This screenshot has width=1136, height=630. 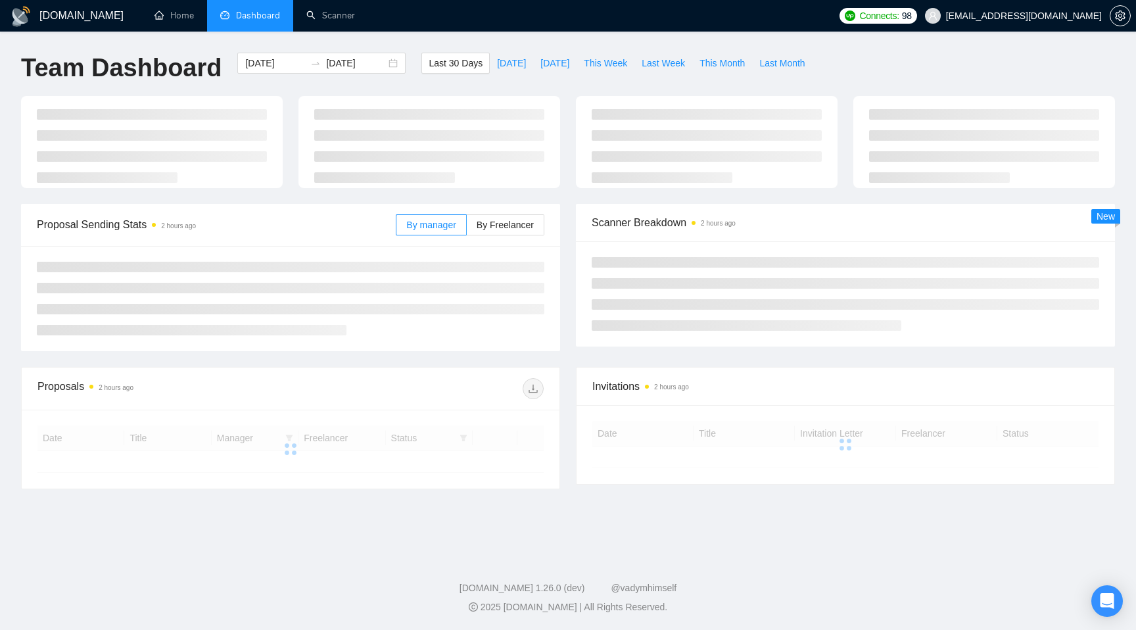 I want to click on span: copyright, so click(x=473, y=607).